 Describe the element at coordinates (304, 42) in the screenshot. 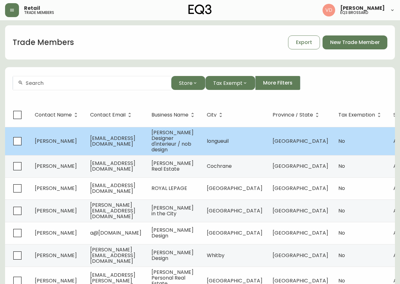

I see `span: Export` at that location.